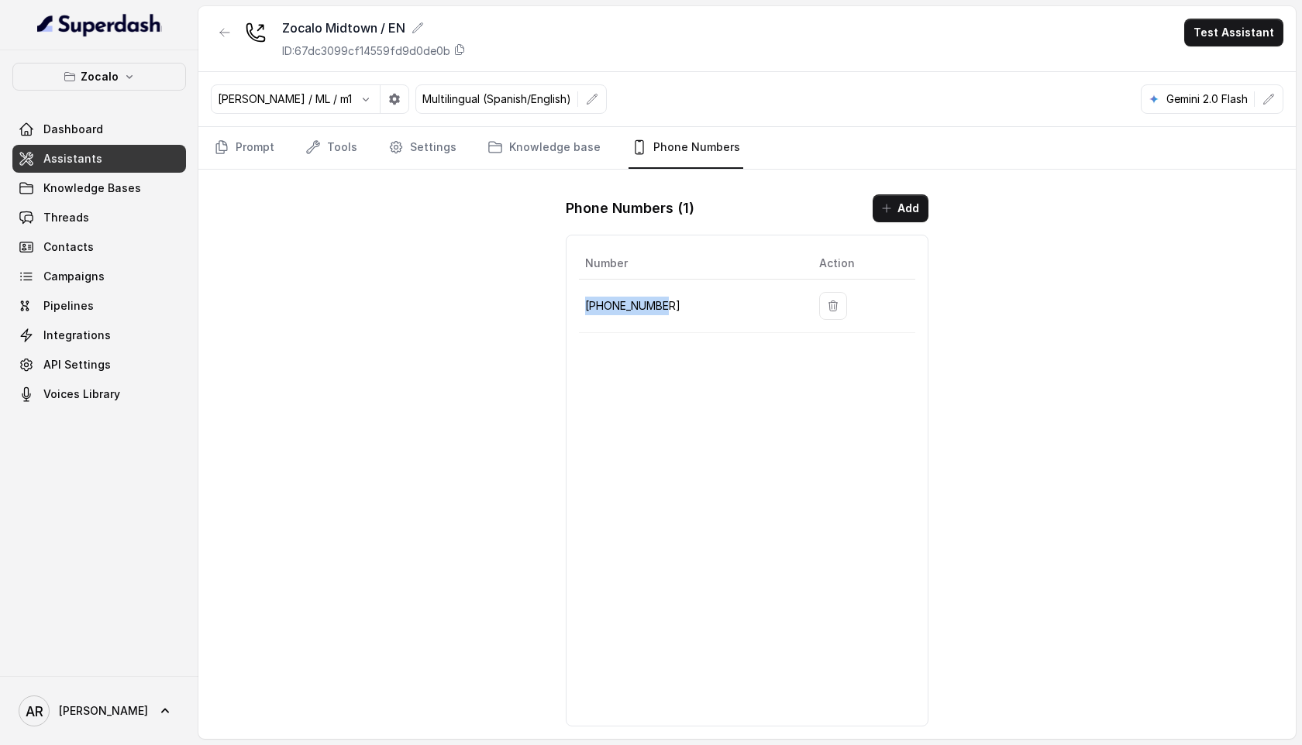  I want to click on nav: Tabs, so click(747, 148).